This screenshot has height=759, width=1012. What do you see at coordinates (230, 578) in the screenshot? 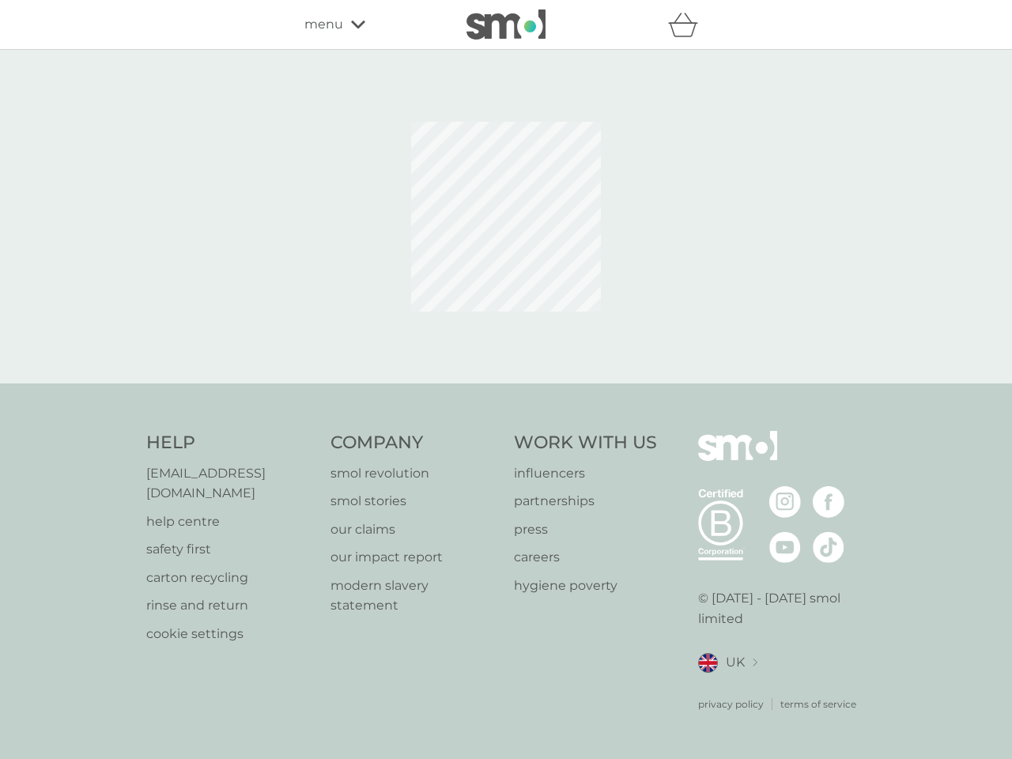
I see `a: carton recycling` at bounding box center [230, 578].